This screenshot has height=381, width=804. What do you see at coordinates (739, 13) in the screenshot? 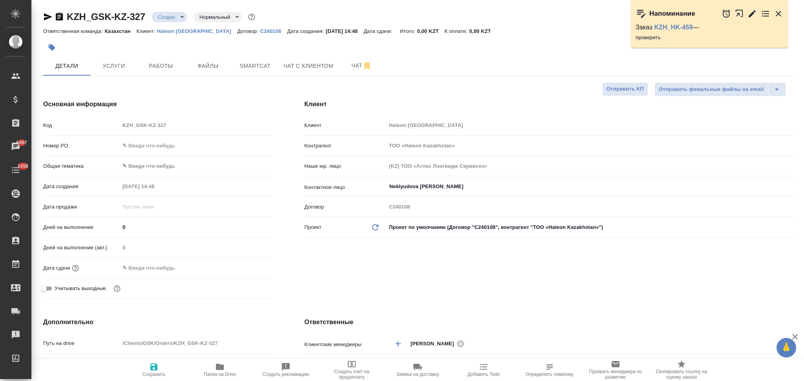
I see `button: Открыть в новой вкладке` at bounding box center [739, 13].